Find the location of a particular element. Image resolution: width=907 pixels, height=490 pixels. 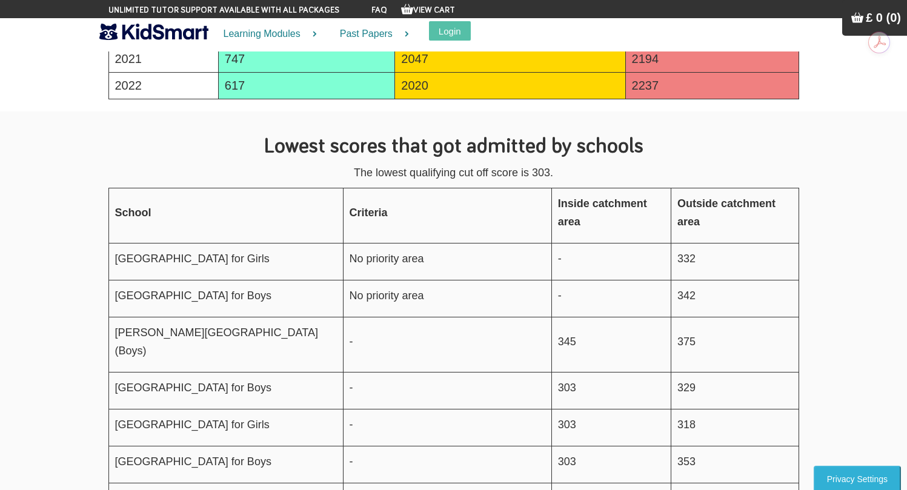

b: Inside catchment area is located at coordinates (602, 213).